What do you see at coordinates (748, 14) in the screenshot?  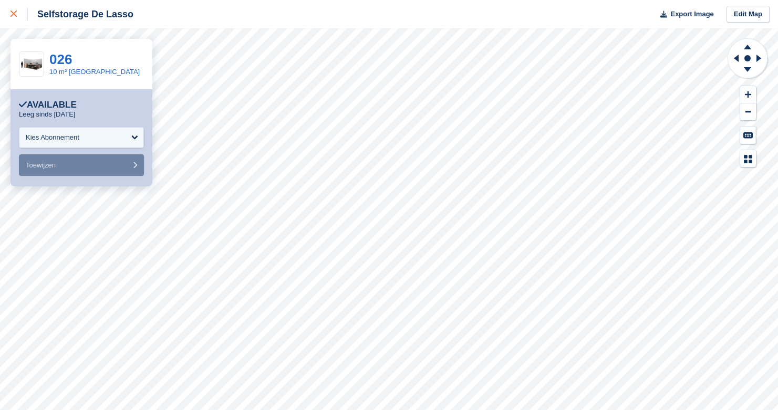 I see `a: Edit Map` at bounding box center [748, 14].